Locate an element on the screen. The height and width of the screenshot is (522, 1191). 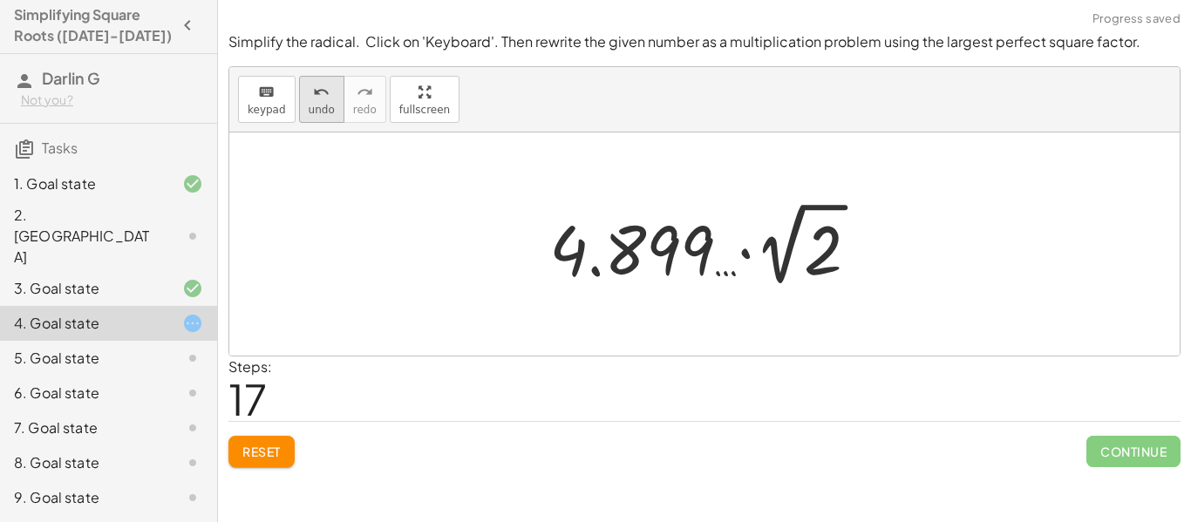
label: Steps: is located at coordinates (250, 366).